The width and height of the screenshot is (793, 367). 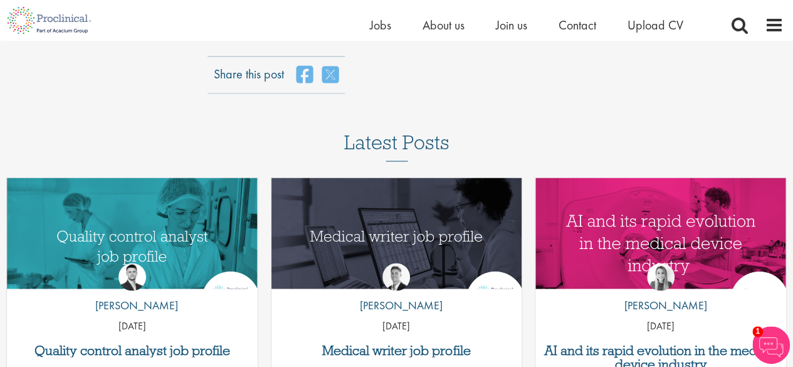 What do you see at coordinates (397, 243) in the screenshot?
I see `img: Medical writer job profile` at bounding box center [397, 243].